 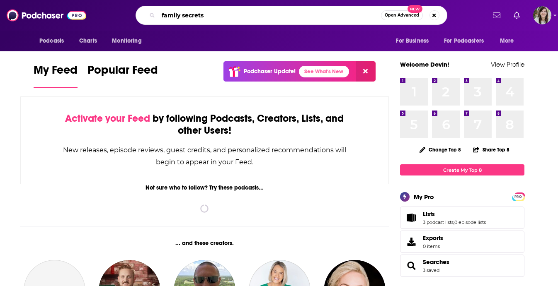 I want to click on span: Podcasts, so click(x=51, y=41).